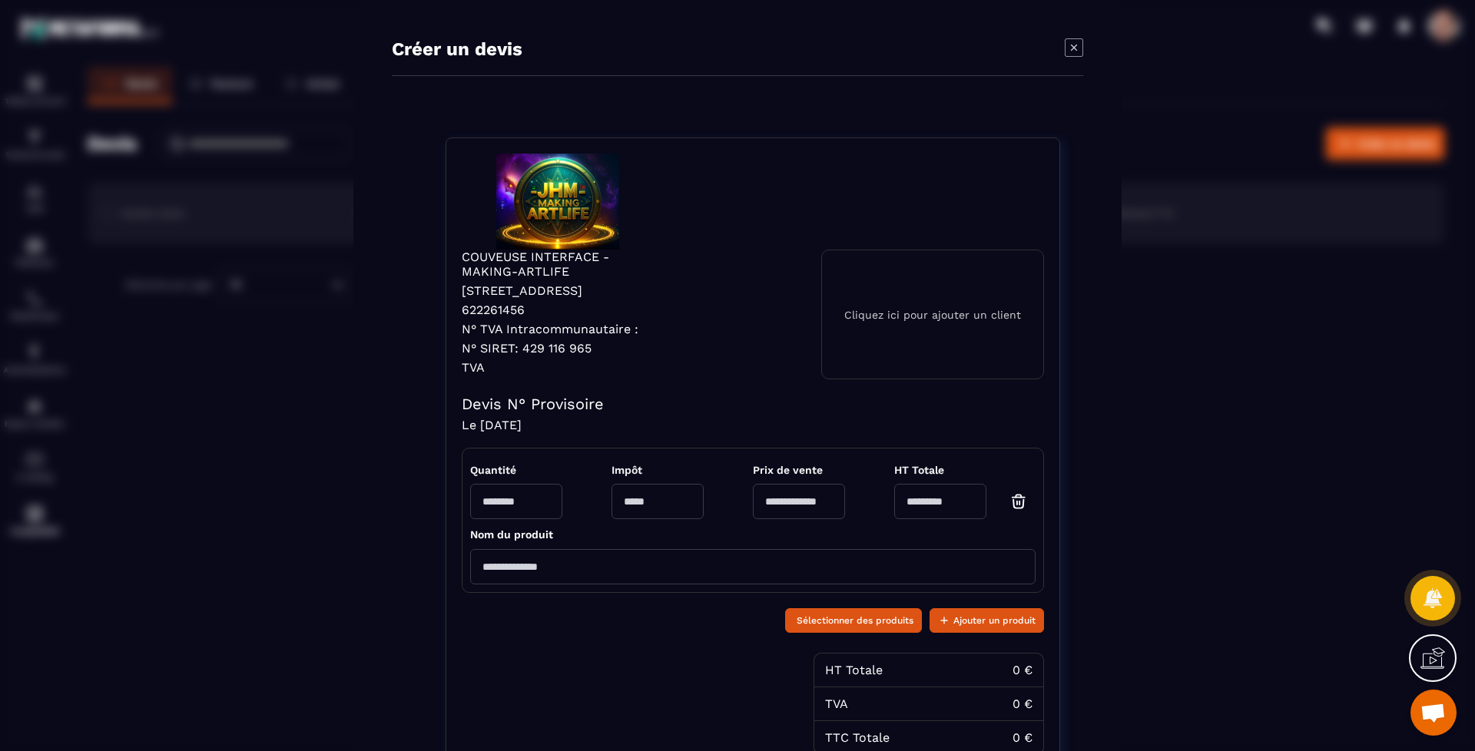 The width and height of the screenshot is (1475, 751). I want to click on p: TVA, so click(565, 367).